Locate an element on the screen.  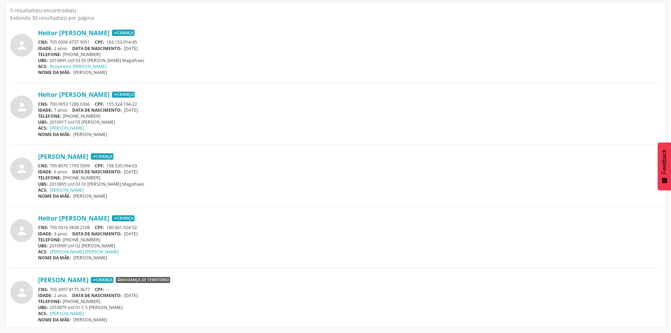
div: Exibindo 30 resultado(s) por página is located at coordinates (335, 18).